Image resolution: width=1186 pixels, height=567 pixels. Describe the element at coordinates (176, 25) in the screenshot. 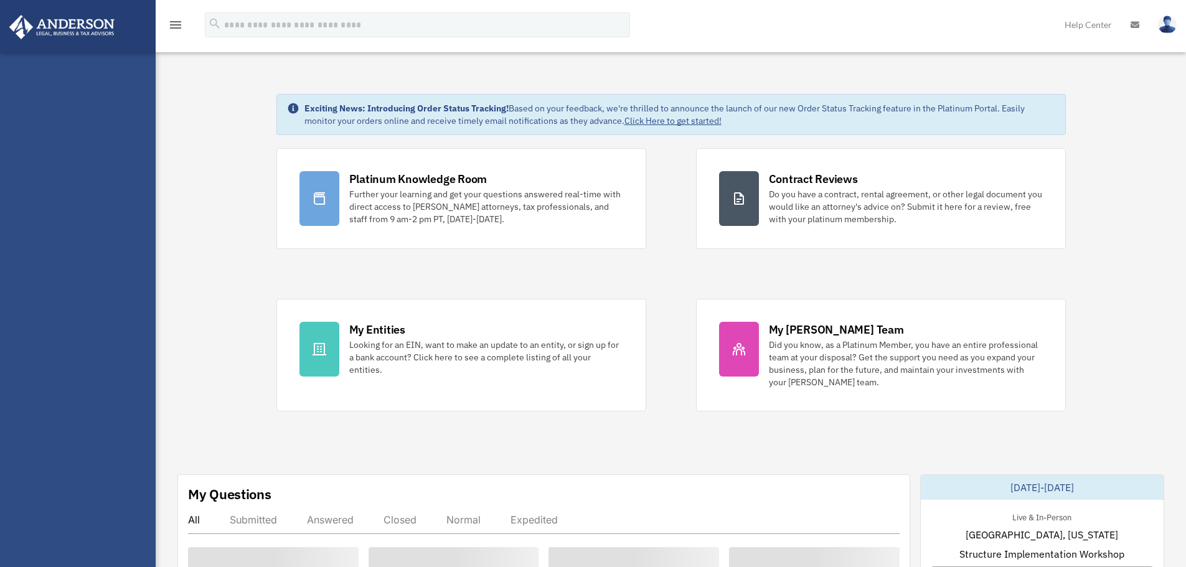

I see `i: menu` at that location.